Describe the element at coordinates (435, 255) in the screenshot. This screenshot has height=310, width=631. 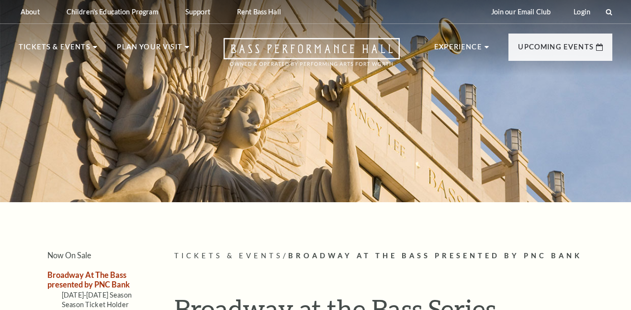
I see `span: Broadway At The Bass presented by PNC Bank` at that location.